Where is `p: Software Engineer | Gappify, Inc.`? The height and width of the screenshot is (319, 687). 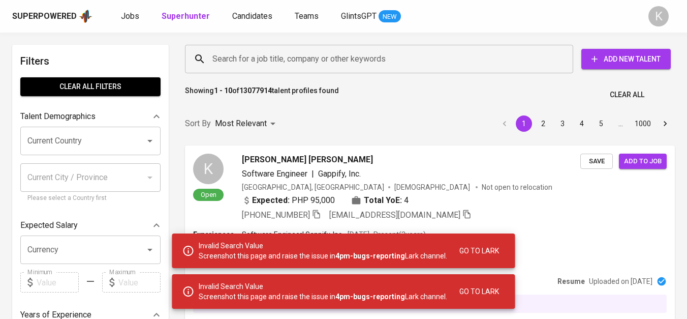 p: Software Engineer | Gappify, Inc. is located at coordinates (293, 234).